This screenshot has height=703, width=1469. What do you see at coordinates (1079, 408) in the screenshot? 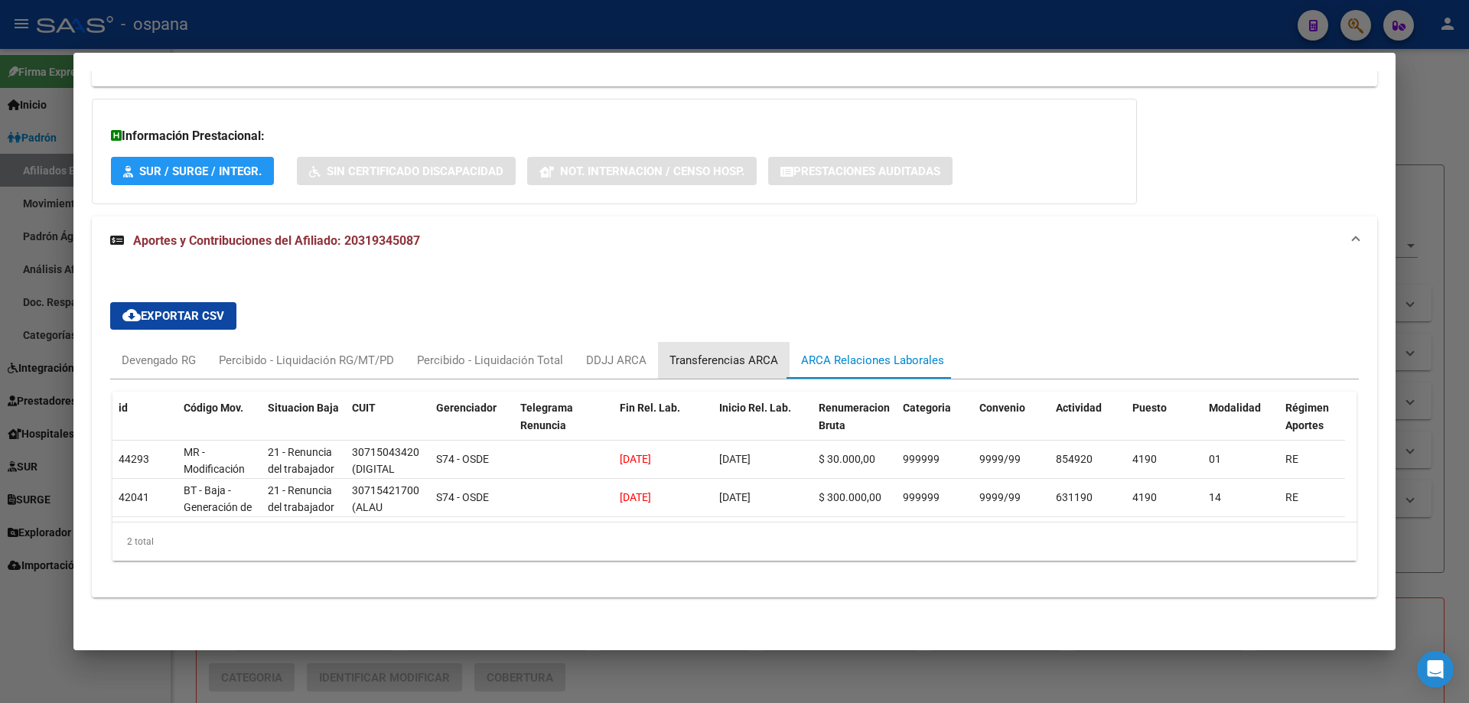
I see `span: Actividad` at bounding box center [1079, 408].